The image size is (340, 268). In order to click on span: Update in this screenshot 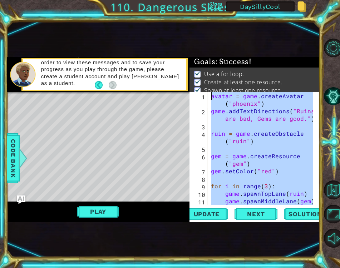, I will do `click(207, 214)`.